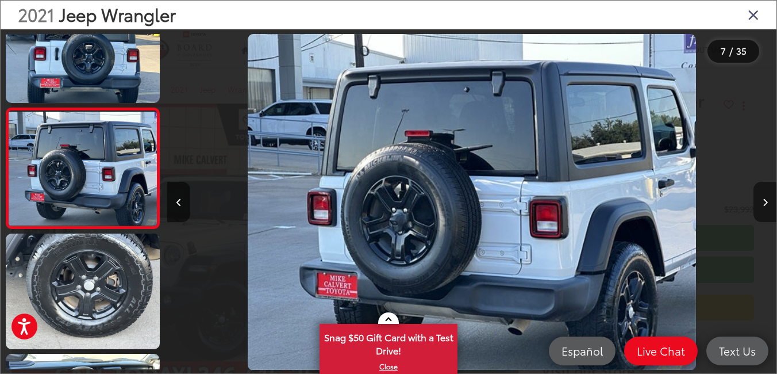 The height and width of the screenshot is (374, 777). Describe the element at coordinates (179, 202) in the screenshot. I see `button: Previous image` at that location.